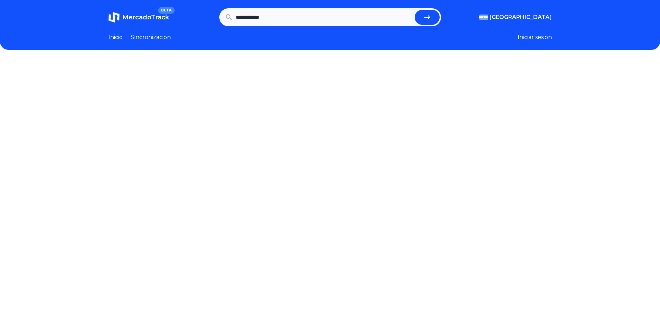 This screenshot has height=310, width=660. Describe the element at coordinates (114, 17) in the screenshot. I see `img: MercadoTrack` at that location.